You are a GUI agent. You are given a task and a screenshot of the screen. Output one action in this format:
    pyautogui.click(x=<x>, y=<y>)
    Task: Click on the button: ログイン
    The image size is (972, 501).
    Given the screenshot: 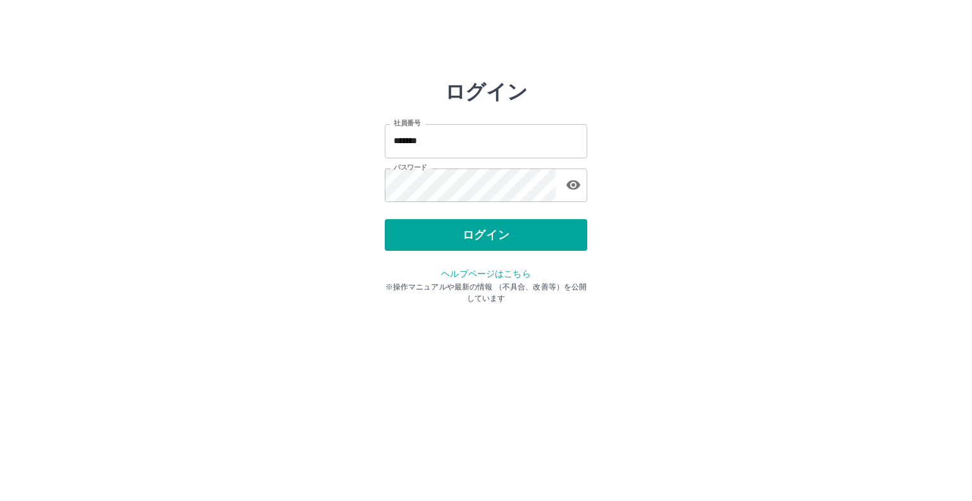 What is the action you would take?
    pyautogui.click(x=486, y=235)
    